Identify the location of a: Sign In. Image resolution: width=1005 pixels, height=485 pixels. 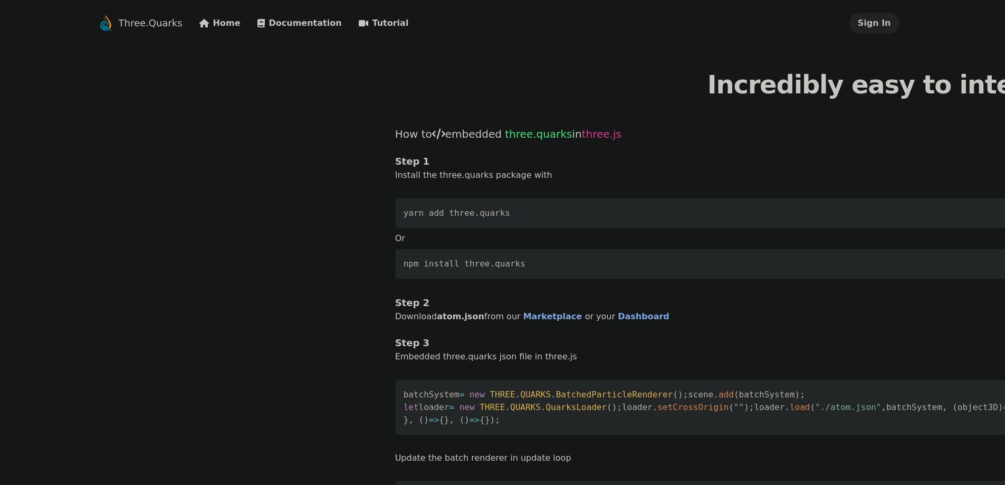
(874, 23).